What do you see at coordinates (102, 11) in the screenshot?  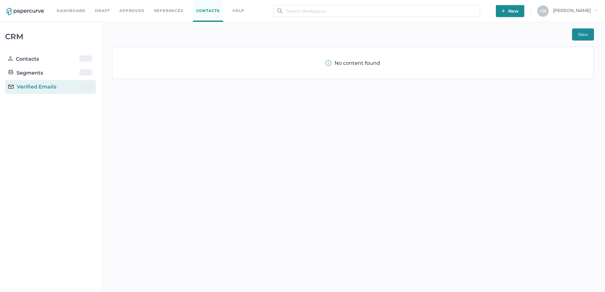 I see `a: Draft` at bounding box center [102, 11].